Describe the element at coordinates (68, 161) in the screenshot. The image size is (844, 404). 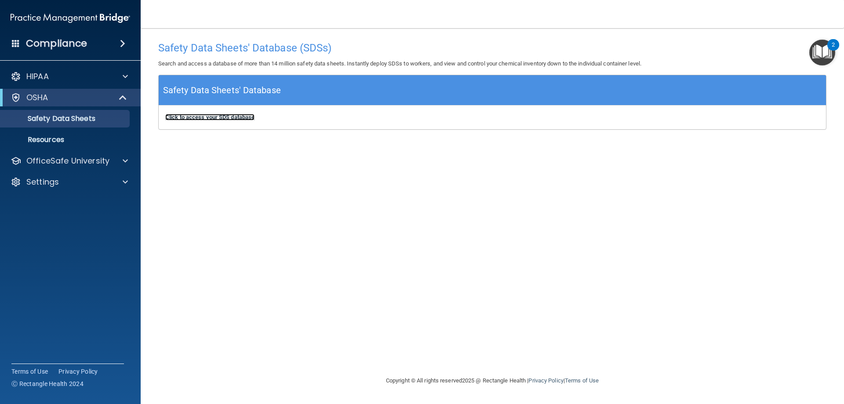
I see `p: OfficeSafe University` at that location.